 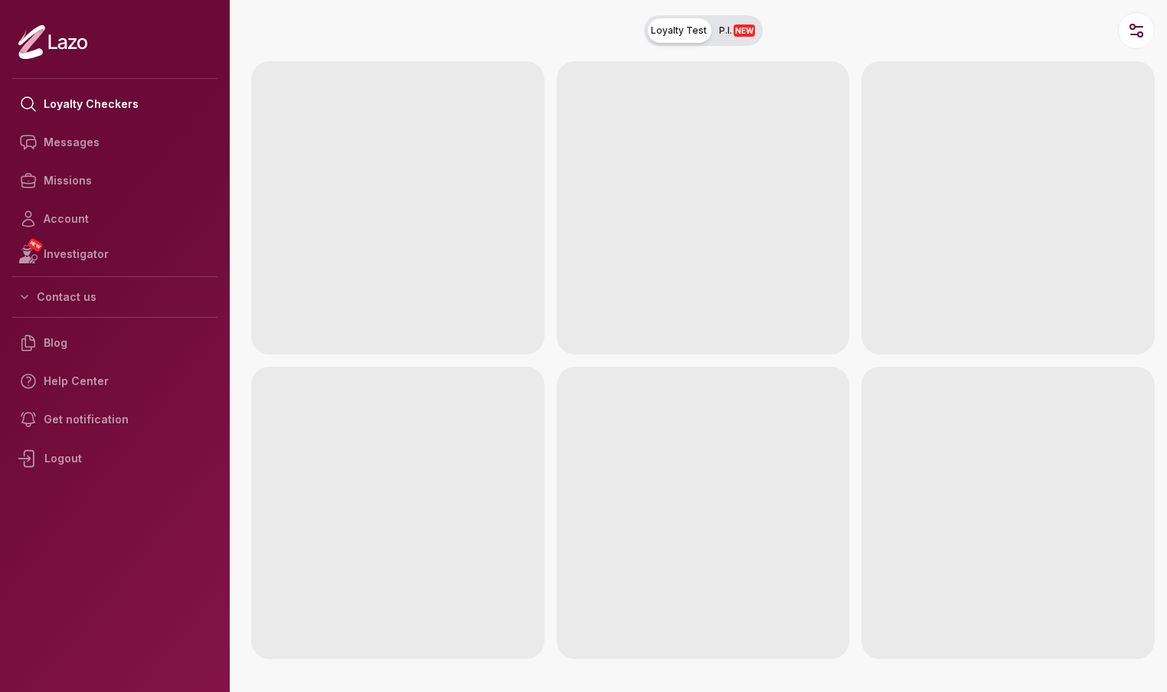 I want to click on a: NEWInvestigator, so click(x=115, y=254).